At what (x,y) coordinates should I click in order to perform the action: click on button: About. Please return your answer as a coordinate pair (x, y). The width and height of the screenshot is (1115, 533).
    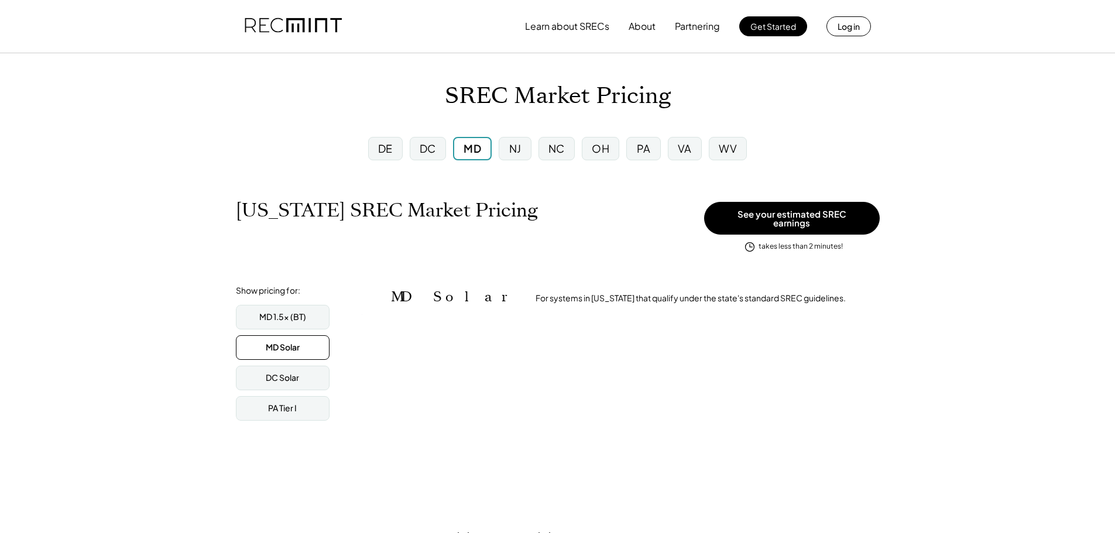
    Looking at the image, I should click on (642, 26).